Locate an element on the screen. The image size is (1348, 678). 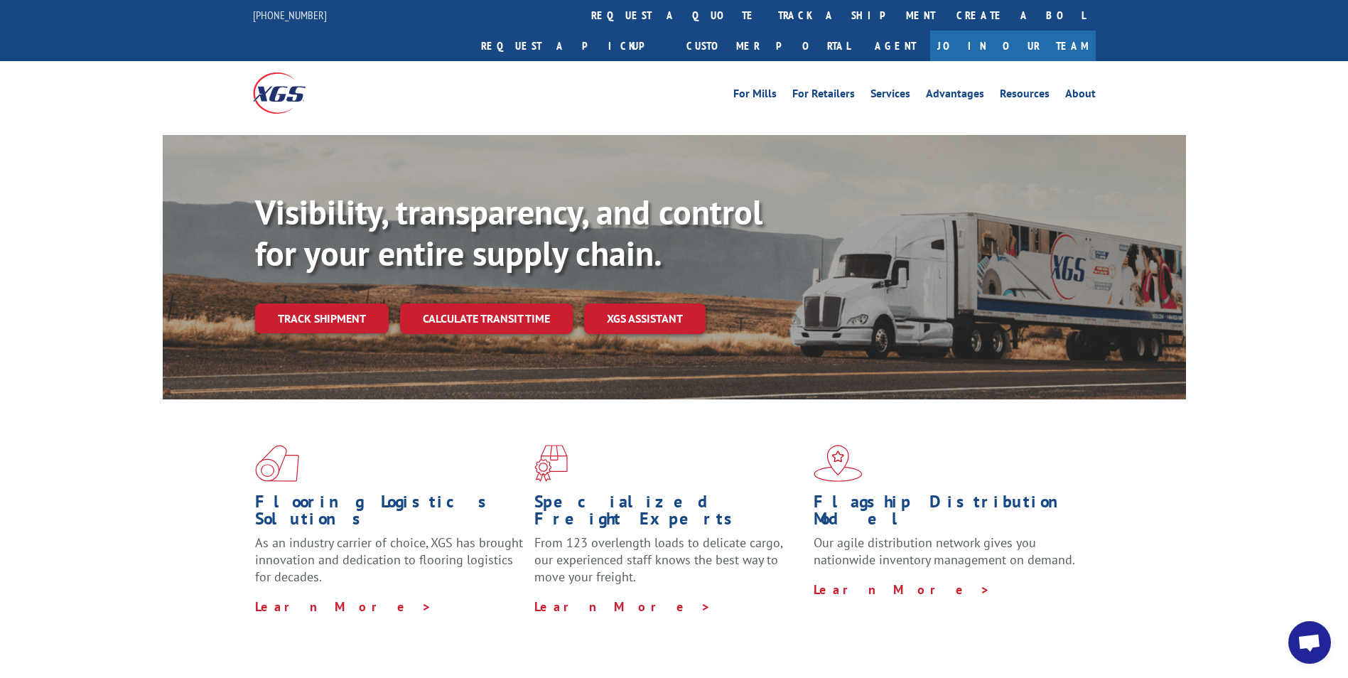
img: xgs-icon-total-supply-chain-intelligence-red is located at coordinates (277, 463).